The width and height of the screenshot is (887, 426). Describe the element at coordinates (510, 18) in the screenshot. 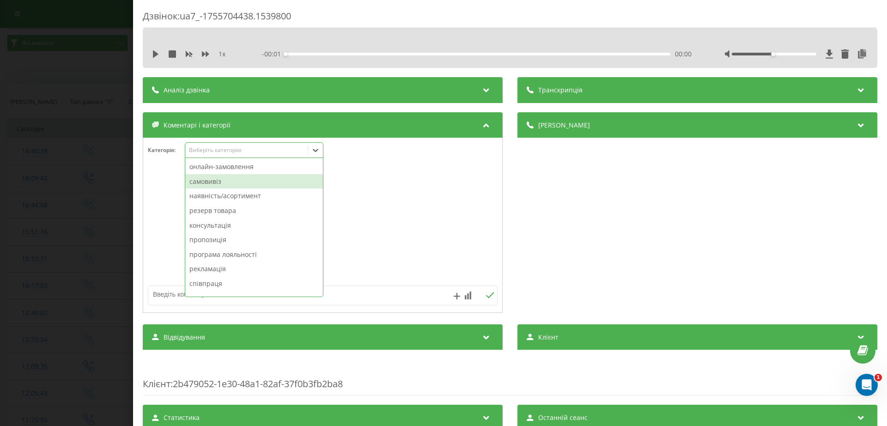

I see `div: Дзвінок : ua7_-1755704438.1539800` at that location.